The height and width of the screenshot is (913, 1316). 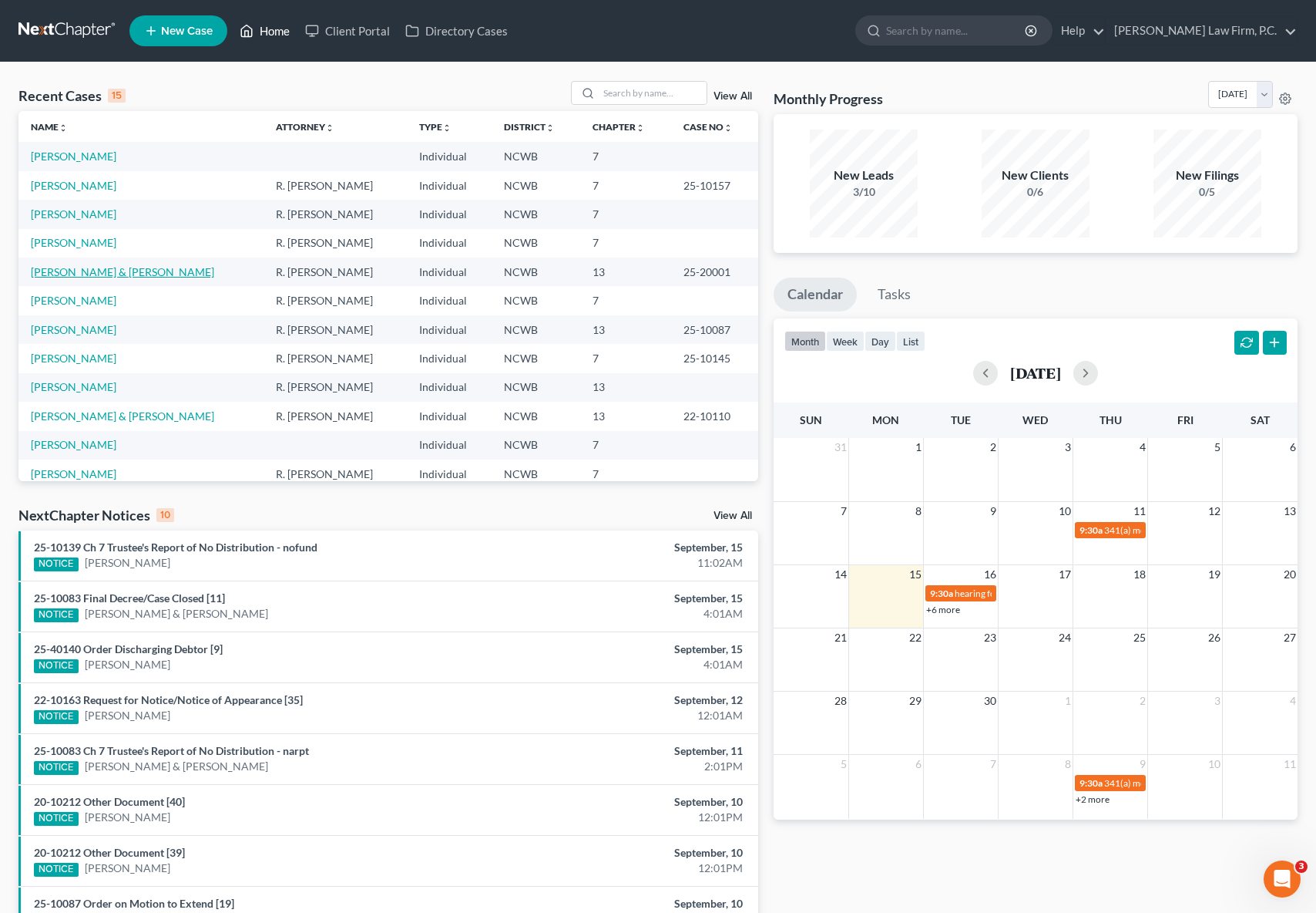 What do you see at coordinates (841, 701) in the screenshot?
I see `span: 28` at bounding box center [841, 701].